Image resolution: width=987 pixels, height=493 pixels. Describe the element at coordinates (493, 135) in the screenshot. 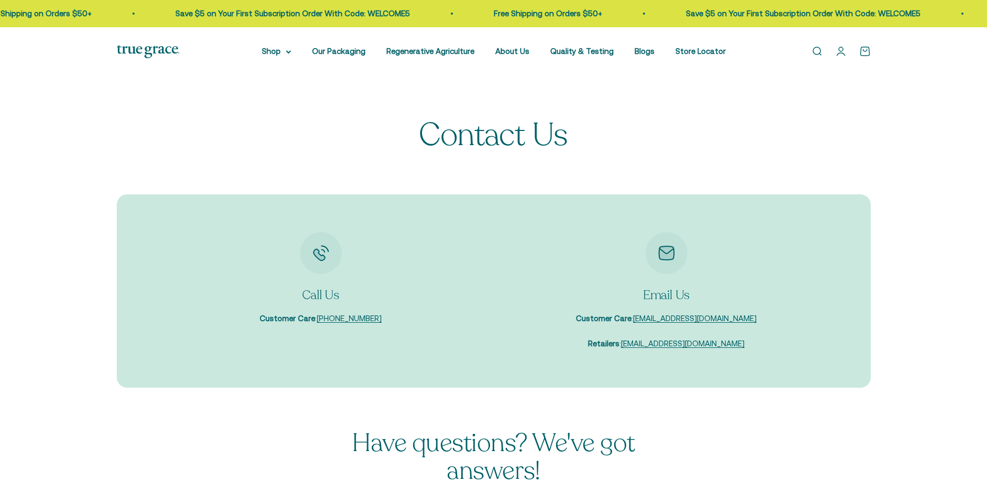

I see `p: Contact Us` at that location.